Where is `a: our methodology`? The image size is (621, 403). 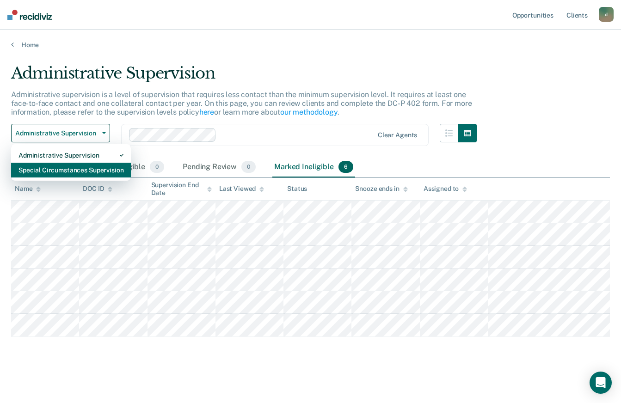 a: our methodology is located at coordinates (309, 112).